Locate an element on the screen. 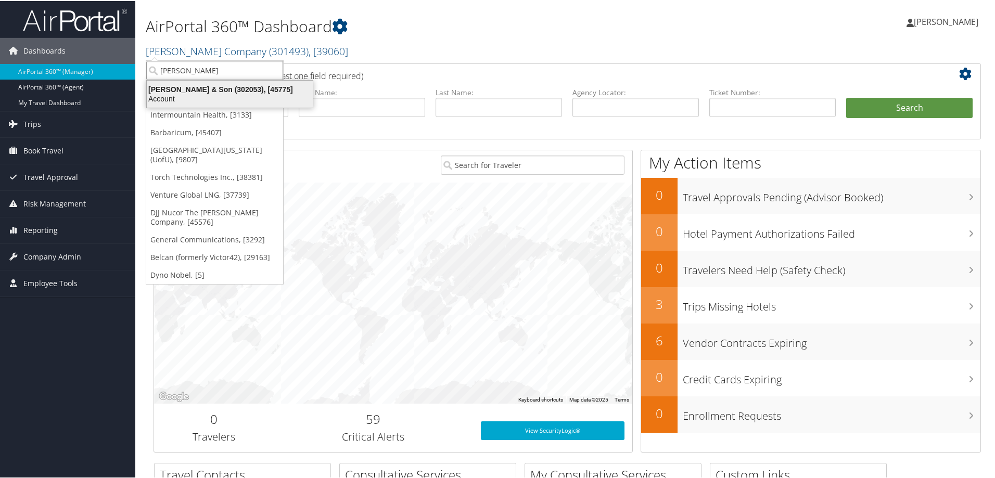 The width and height of the screenshot is (995, 478). div: Account is located at coordinates (230, 98).